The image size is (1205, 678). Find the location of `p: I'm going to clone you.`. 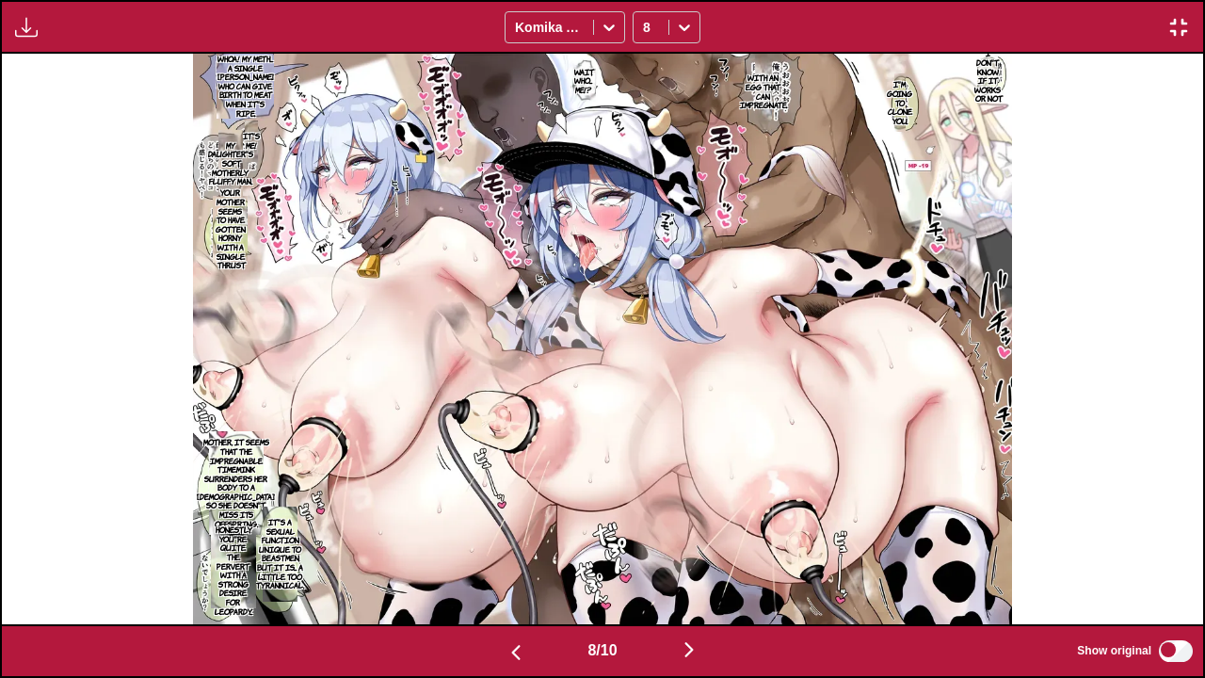

p: I'm going to clone you. is located at coordinates (899, 103).